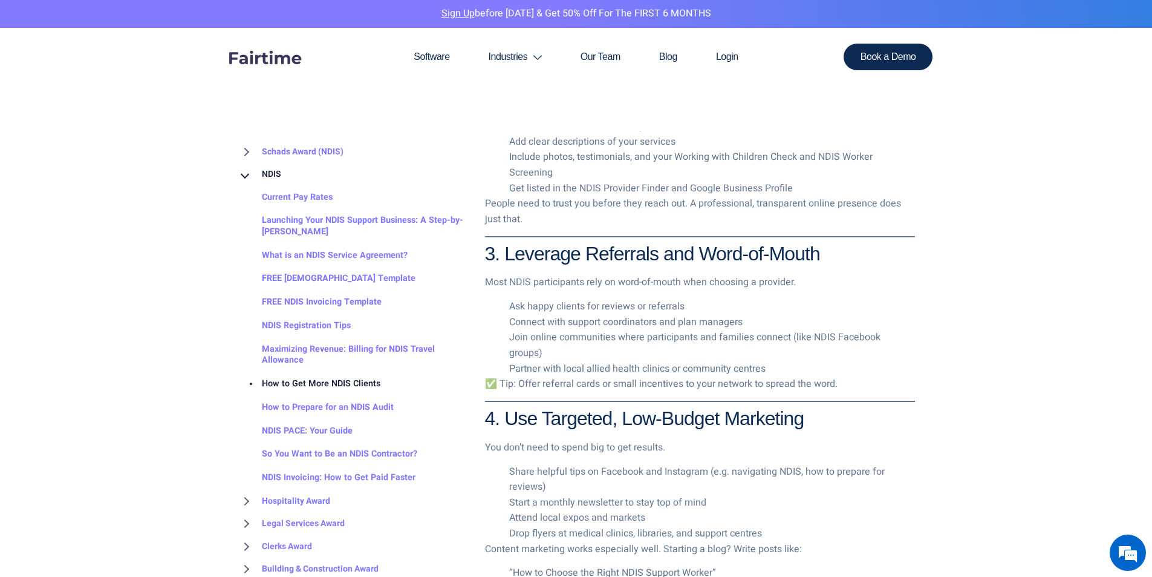  What do you see at coordinates (290, 152) in the screenshot?
I see `a: Schads Award (NDIS)` at bounding box center [290, 152].